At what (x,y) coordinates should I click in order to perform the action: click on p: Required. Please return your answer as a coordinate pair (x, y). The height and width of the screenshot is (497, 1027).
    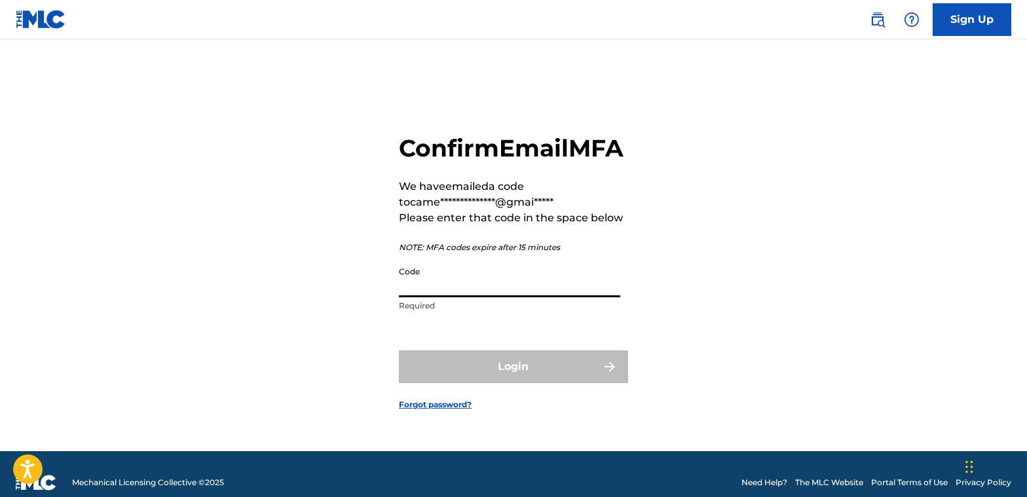
    Looking at the image, I should click on (510, 306).